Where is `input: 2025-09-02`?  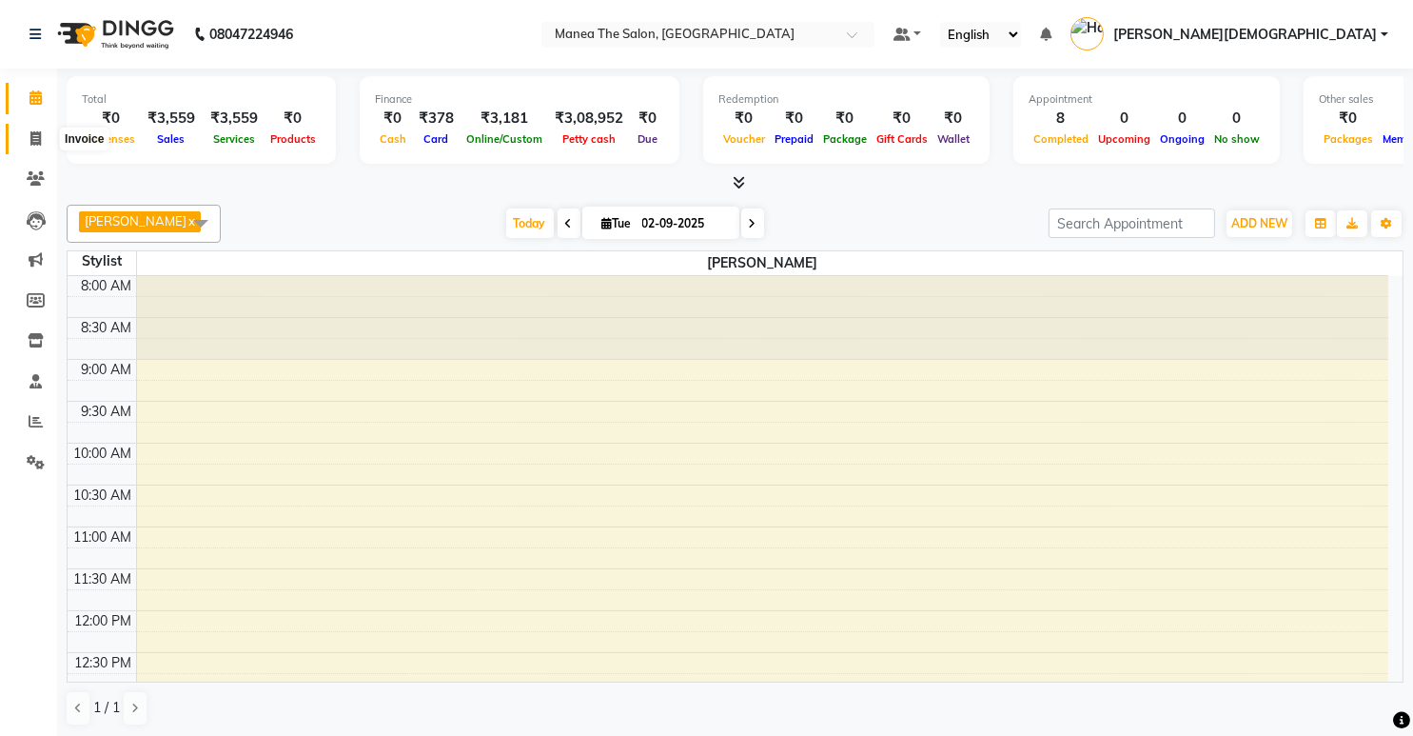
input: 2025-09-02 is located at coordinates (684, 224).